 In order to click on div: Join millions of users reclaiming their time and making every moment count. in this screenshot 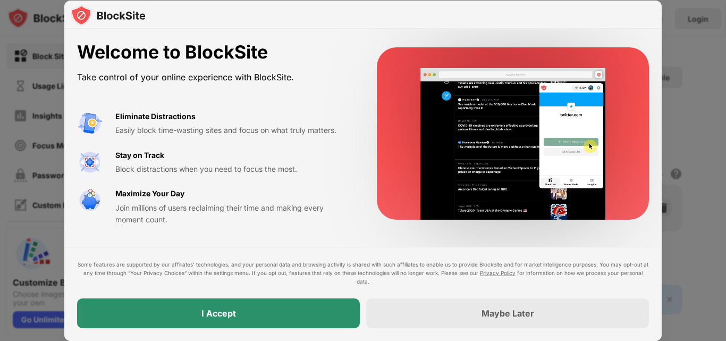, I will do `click(233, 214)`.